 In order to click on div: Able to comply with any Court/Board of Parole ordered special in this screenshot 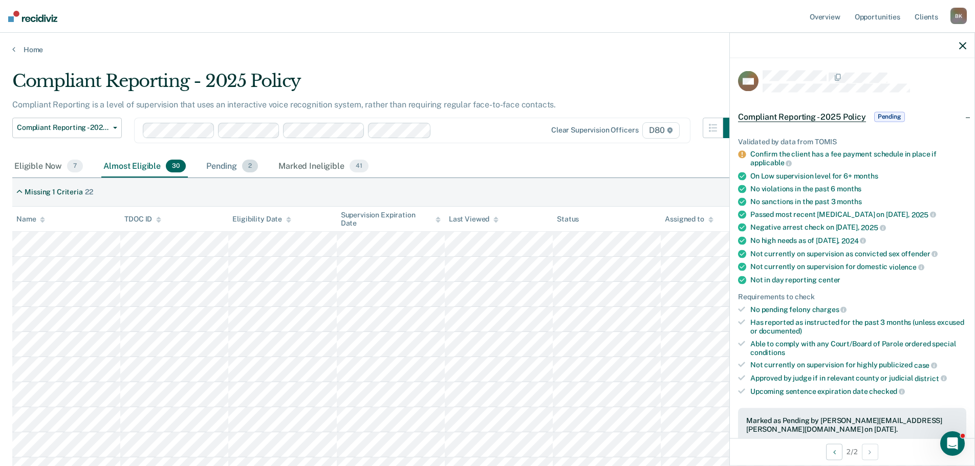, I will do `click(858, 348)`.